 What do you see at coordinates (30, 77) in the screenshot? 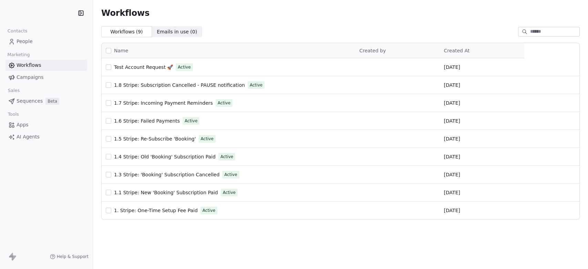
I see `span: Campaigns` at bounding box center [30, 77].